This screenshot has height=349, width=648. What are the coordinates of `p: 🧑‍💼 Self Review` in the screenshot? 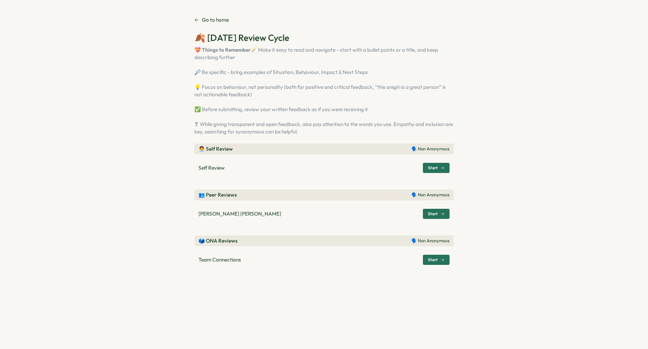 It's located at (216, 149).